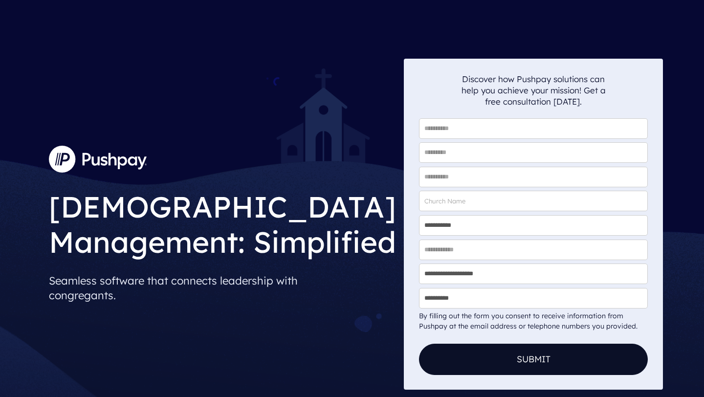  What do you see at coordinates (222, 288) in the screenshot?
I see `p: Seamless software that connects leadership with congregants.` at bounding box center [222, 288].